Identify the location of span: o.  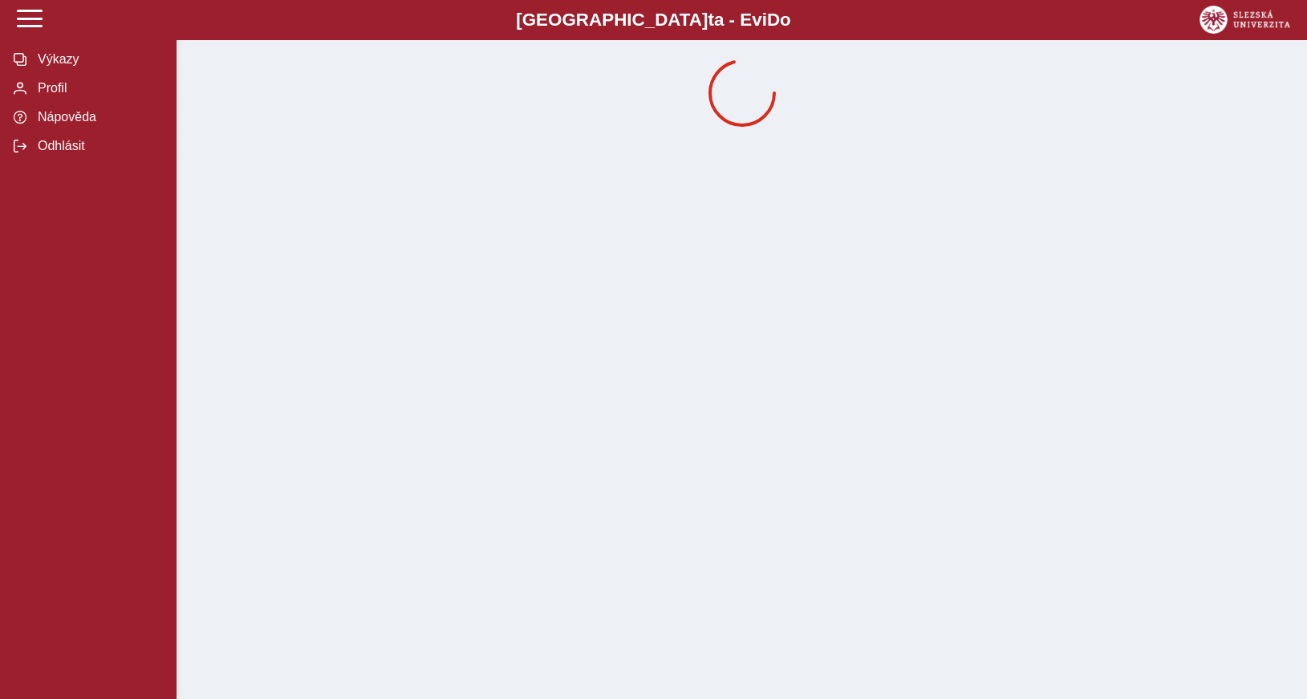
(785, 19).